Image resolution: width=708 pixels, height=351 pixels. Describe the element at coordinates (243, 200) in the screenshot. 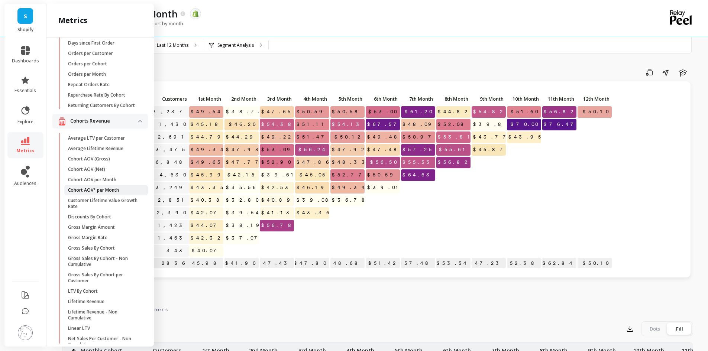

I see `span: $32.80` at that location.